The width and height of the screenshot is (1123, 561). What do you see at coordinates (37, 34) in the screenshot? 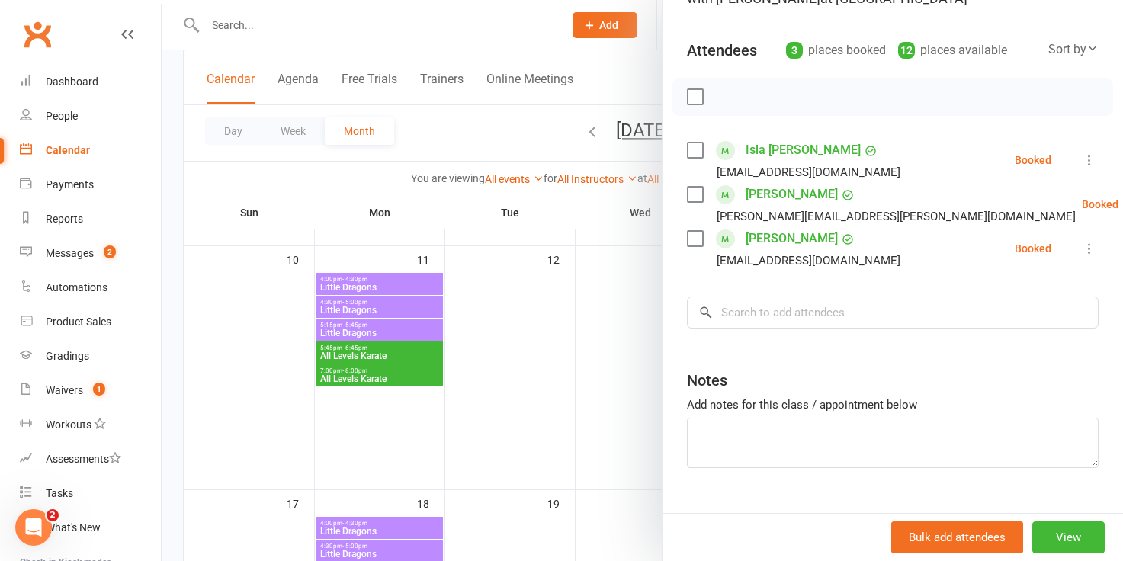
I see `a: Clubworx` at bounding box center [37, 34].